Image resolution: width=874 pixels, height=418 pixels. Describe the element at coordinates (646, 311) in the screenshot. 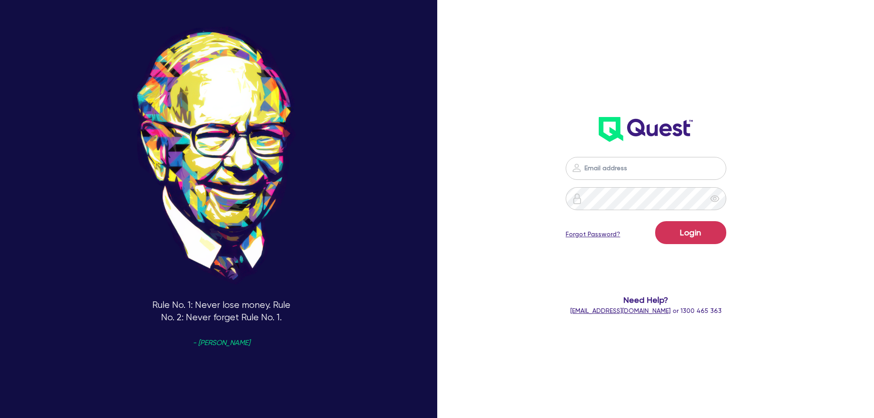

I see `span: or 1300 465 363` at that location.